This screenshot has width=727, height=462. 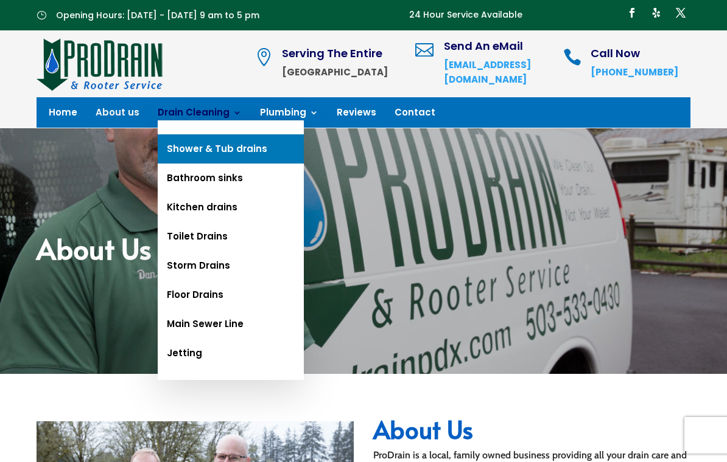 What do you see at coordinates (680, 13) in the screenshot?
I see `a: Follow on X` at bounding box center [680, 13].